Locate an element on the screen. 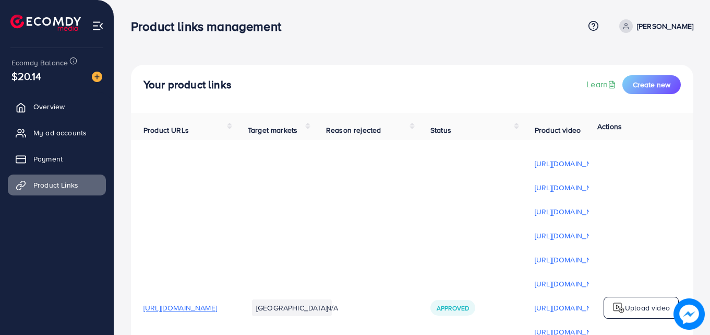 The width and height of the screenshot is (710, 335). a: logo is located at coordinates (45, 22).